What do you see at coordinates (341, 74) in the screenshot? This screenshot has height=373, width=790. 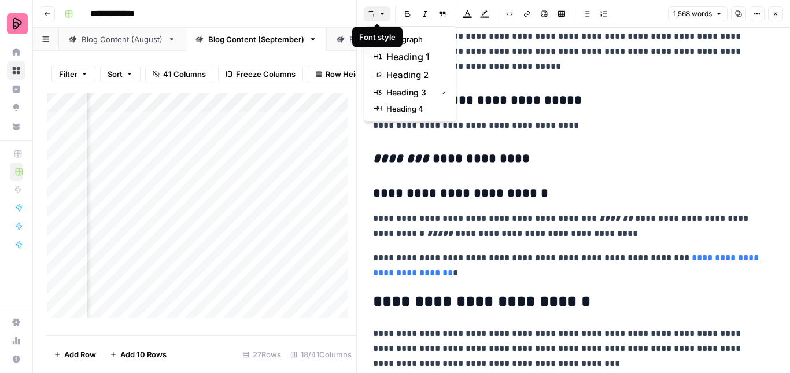 I see `button: Row Height` at bounding box center [341, 74].